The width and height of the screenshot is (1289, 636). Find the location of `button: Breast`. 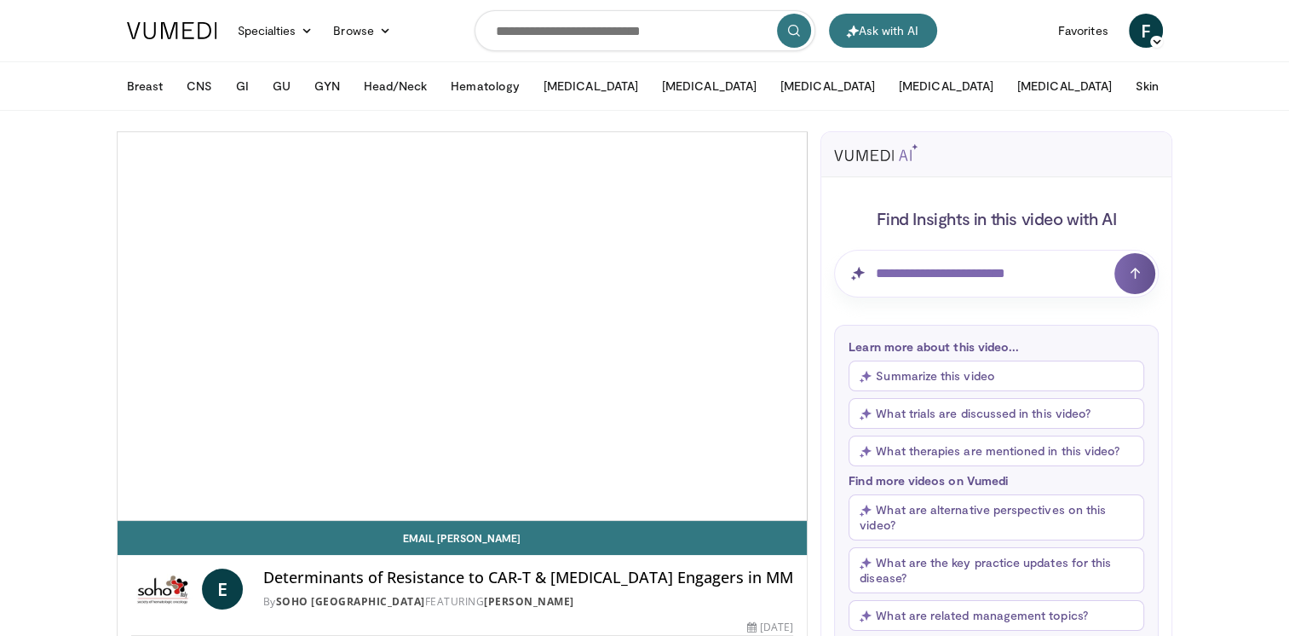

button: Breast is located at coordinates (145, 86).